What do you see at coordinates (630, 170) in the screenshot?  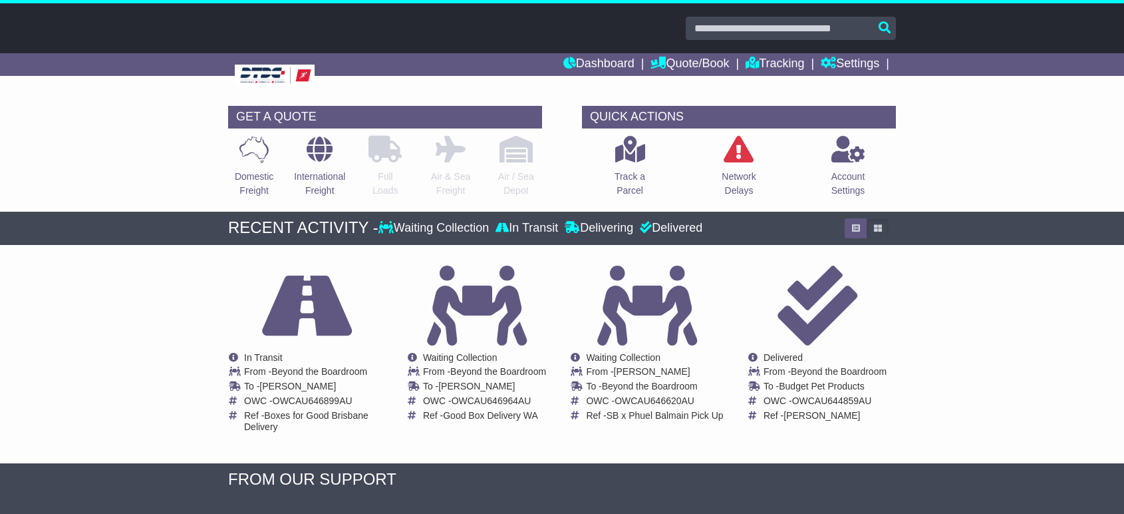 I see `a: Track aParcel` at bounding box center [630, 170].